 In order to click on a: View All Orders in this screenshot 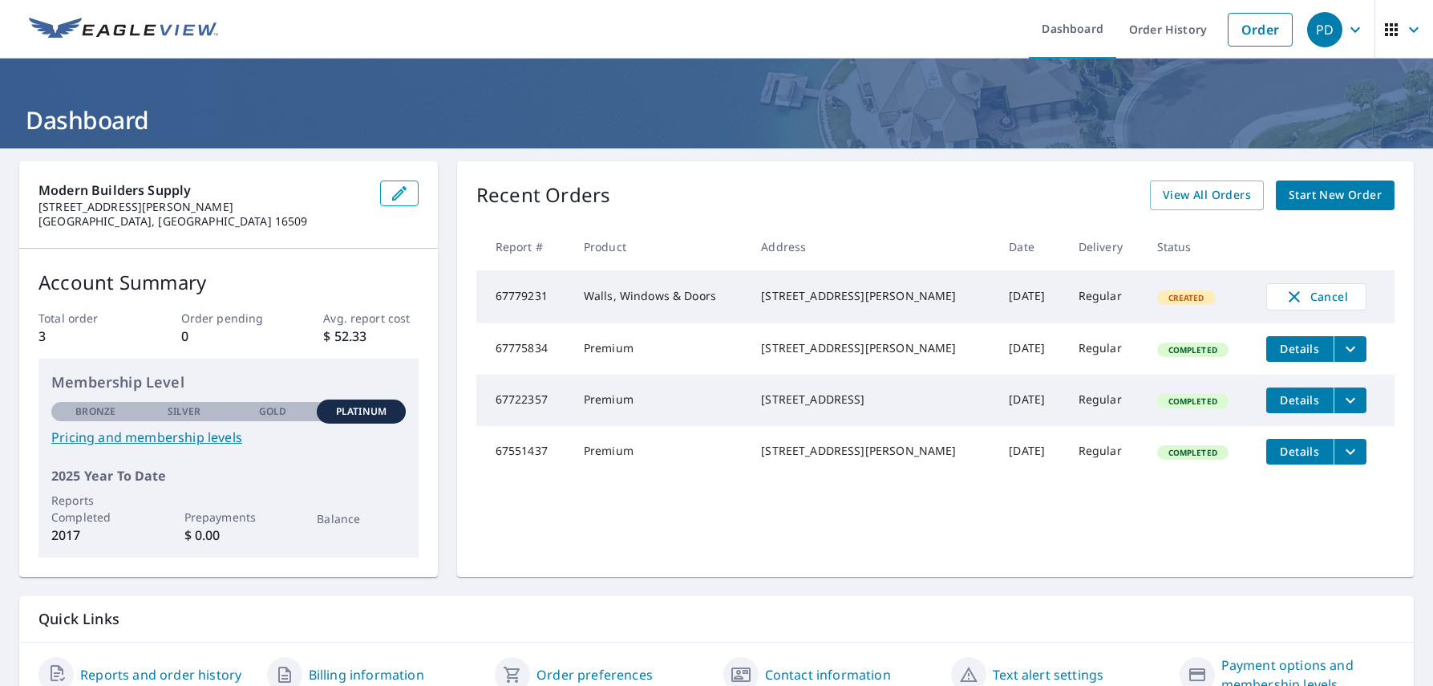, I will do `click(1207, 195)`.